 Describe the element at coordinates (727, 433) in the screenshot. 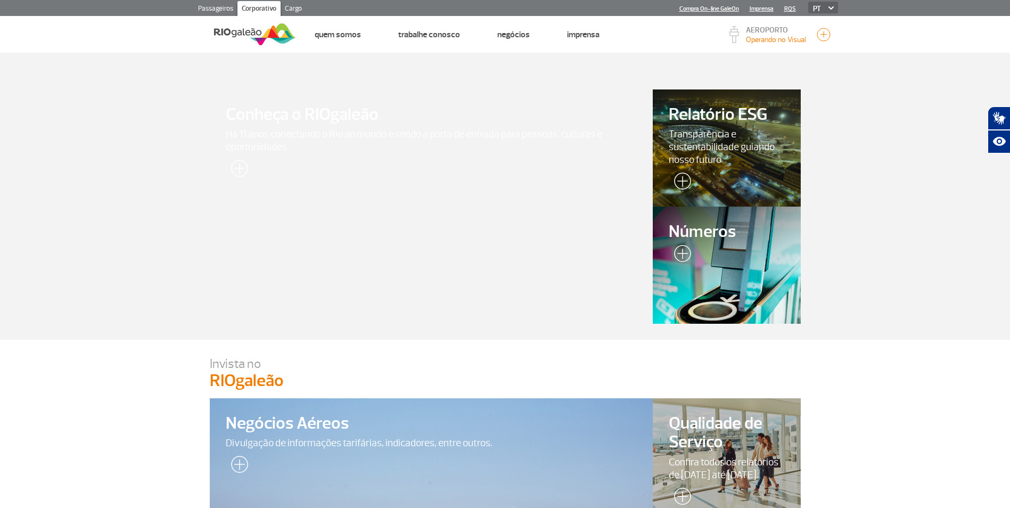

I see `span: Qualidade de Serviço` at that location.